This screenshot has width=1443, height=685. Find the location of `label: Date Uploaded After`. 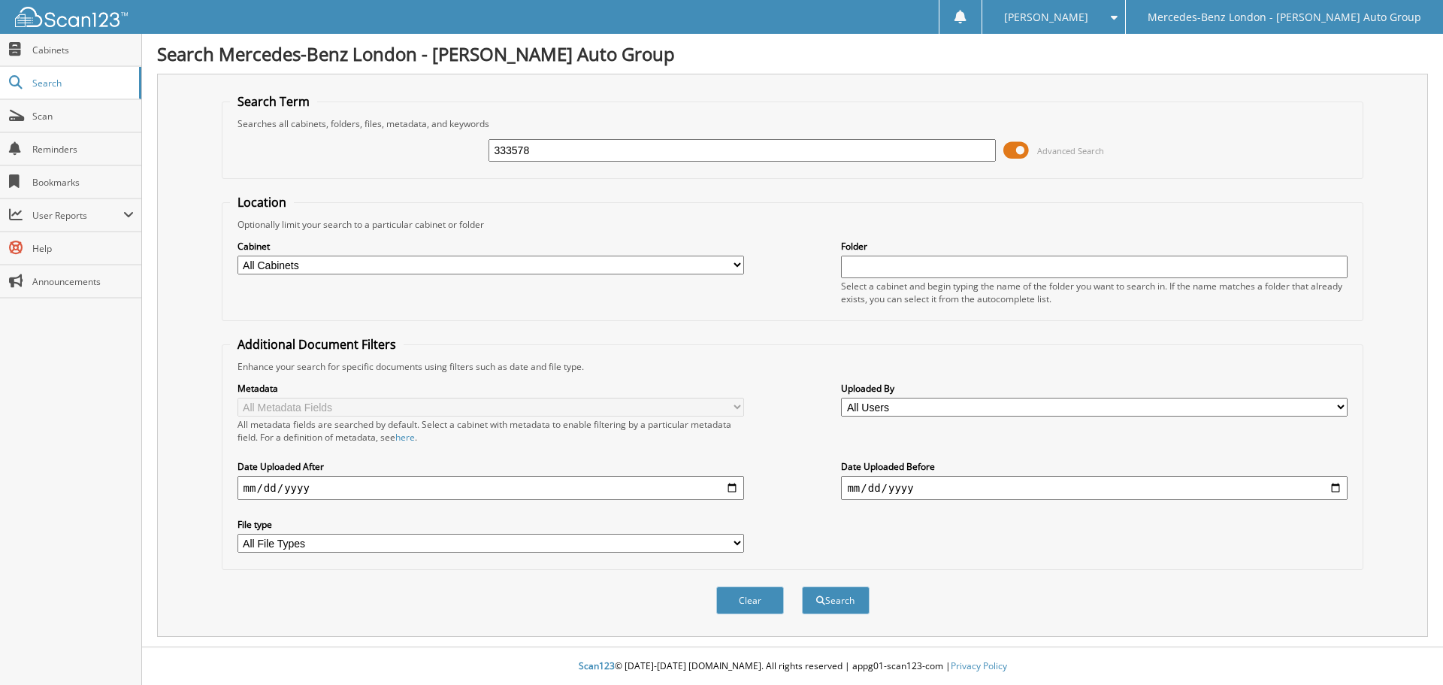

label: Date Uploaded After is located at coordinates (491, 466).